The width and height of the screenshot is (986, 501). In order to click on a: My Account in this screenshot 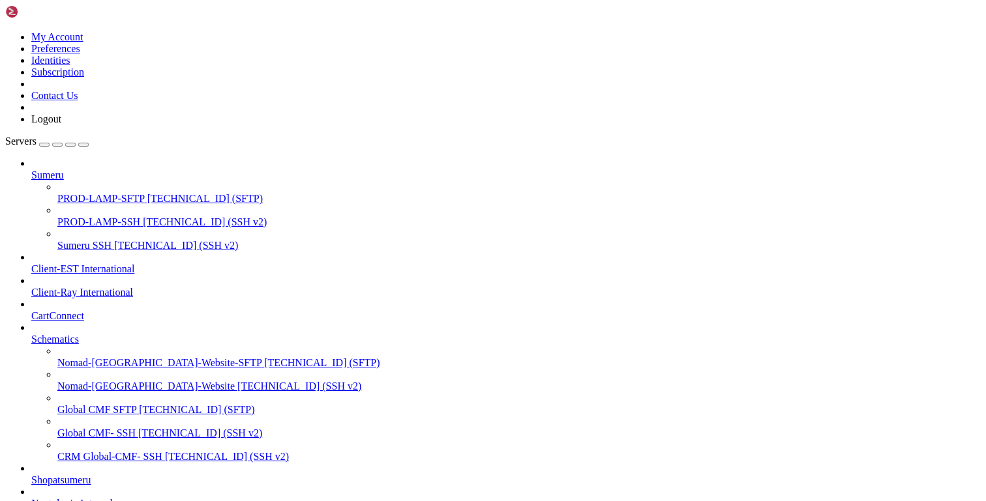, I will do `click(57, 37)`.